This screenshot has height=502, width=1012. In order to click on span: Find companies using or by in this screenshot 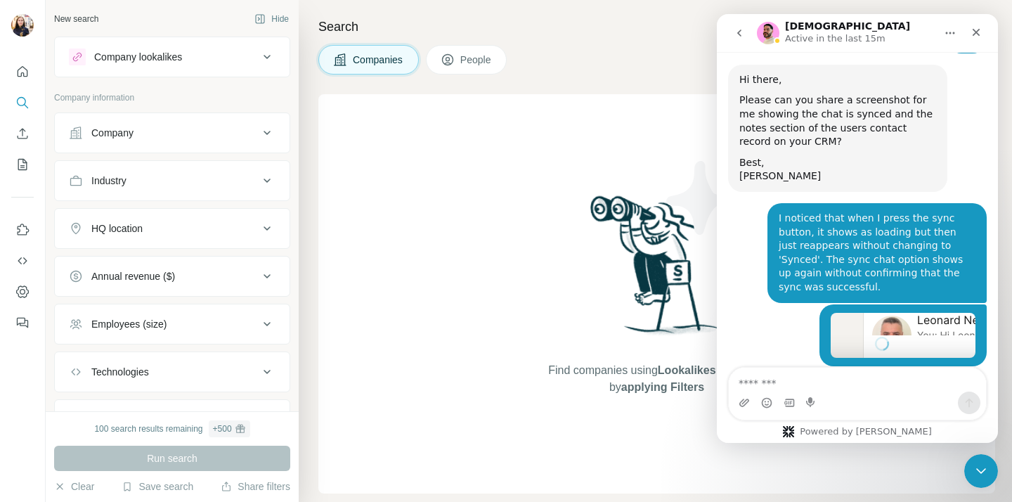, I will do `click(657, 379)`.